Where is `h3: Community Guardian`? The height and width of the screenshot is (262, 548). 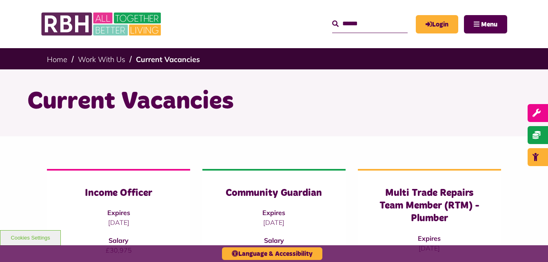
h3: Community Guardian is located at coordinates (274, 193).